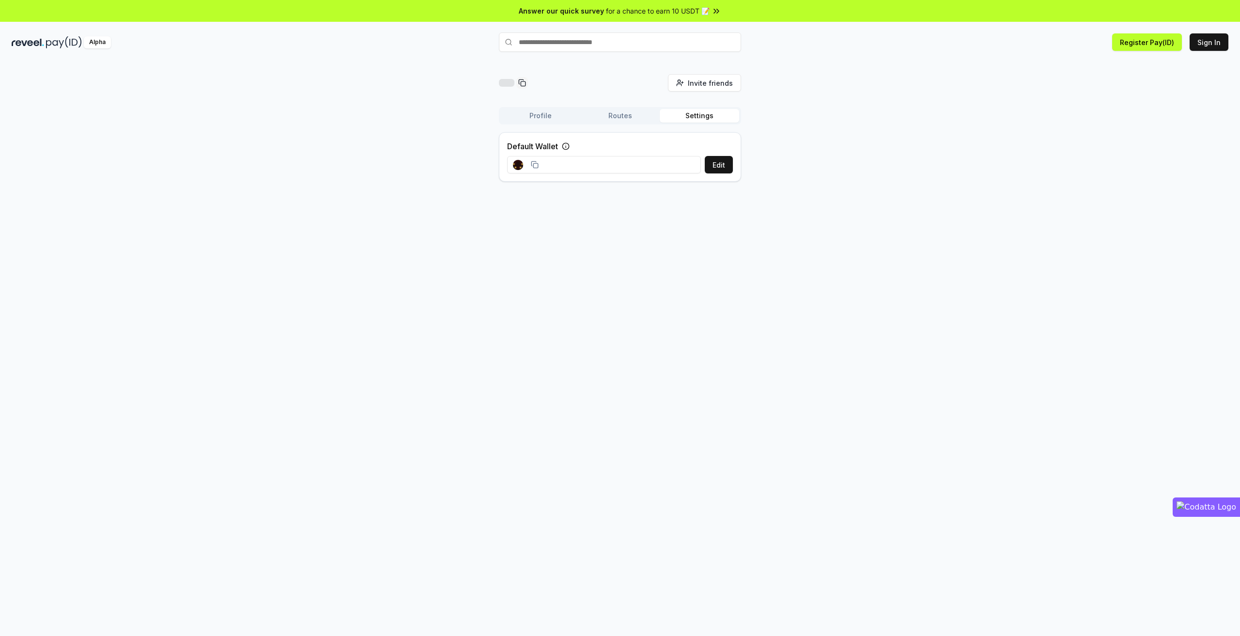  Describe the element at coordinates (1209, 42) in the screenshot. I see `button: Sign In` at that location.